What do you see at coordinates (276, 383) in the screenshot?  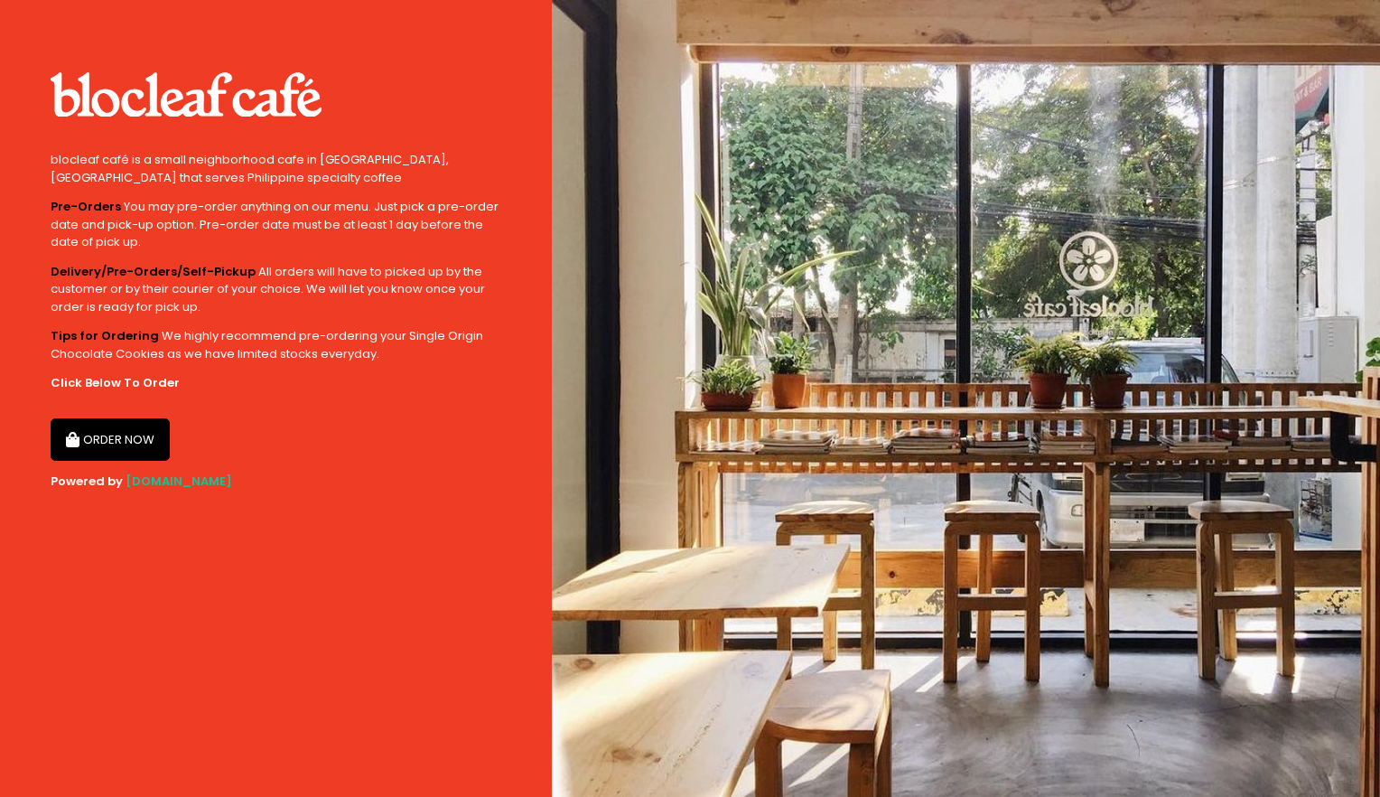 I see `div: Click Below To Order` at bounding box center [276, 383].